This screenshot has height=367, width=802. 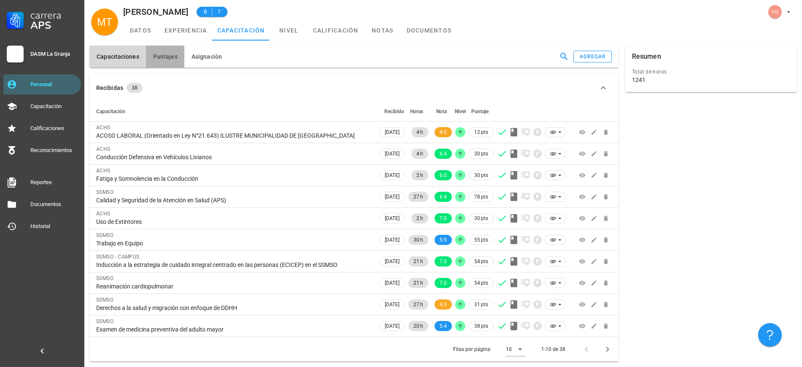 I want to click on span: 21 h, so click(x=418, y=261).